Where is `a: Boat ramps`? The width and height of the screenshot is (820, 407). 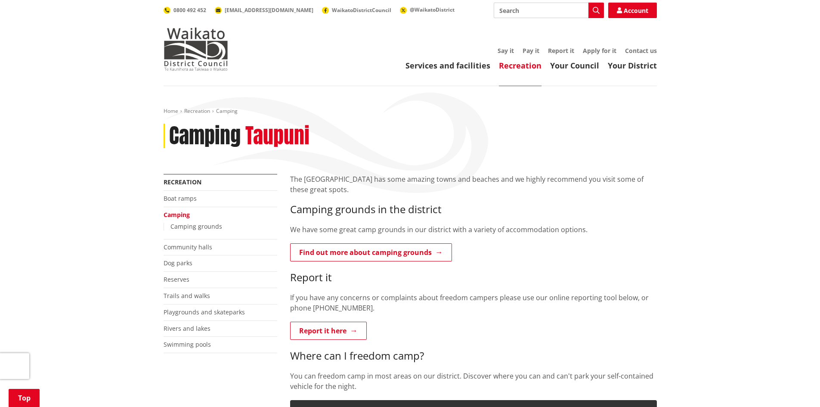 a: Boat ramps is located at coordinates (180, 198).